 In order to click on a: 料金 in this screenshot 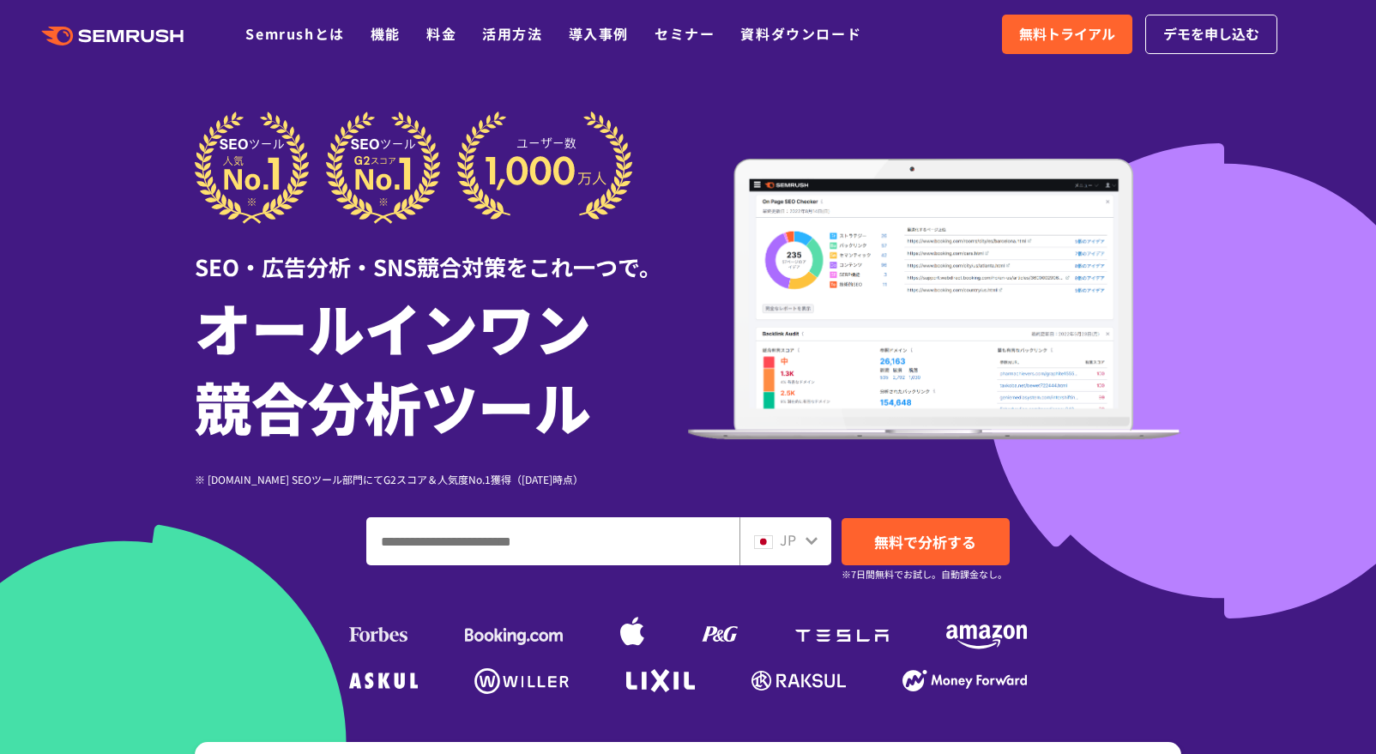, I will do `click(441, 33)`.